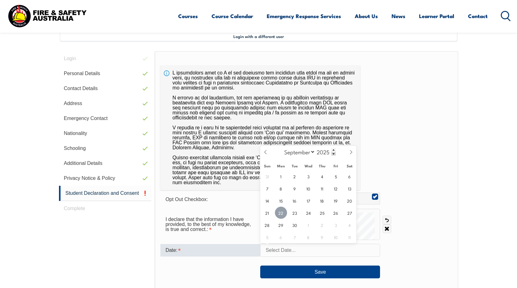 This screenshot has height=288, width=517. Describe the element at coordinates (210, 250) in the screenshot. I see `div: Date is required.` at that location.